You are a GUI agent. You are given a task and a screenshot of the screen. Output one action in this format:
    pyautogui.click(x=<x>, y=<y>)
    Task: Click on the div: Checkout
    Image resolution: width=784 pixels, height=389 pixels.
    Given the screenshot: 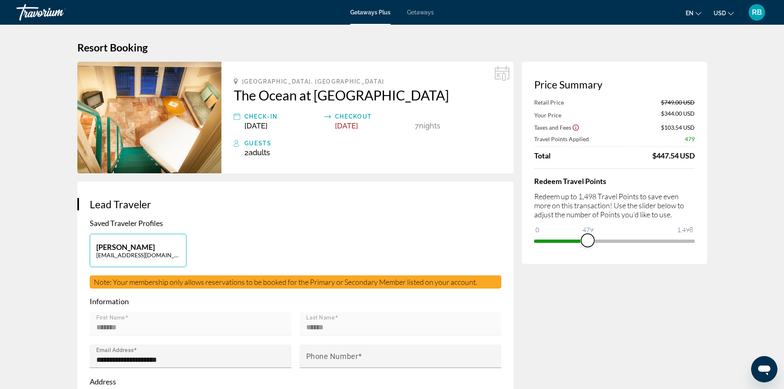 What is the action you would take?
    pyautogui.click(x=373, y=116)
    